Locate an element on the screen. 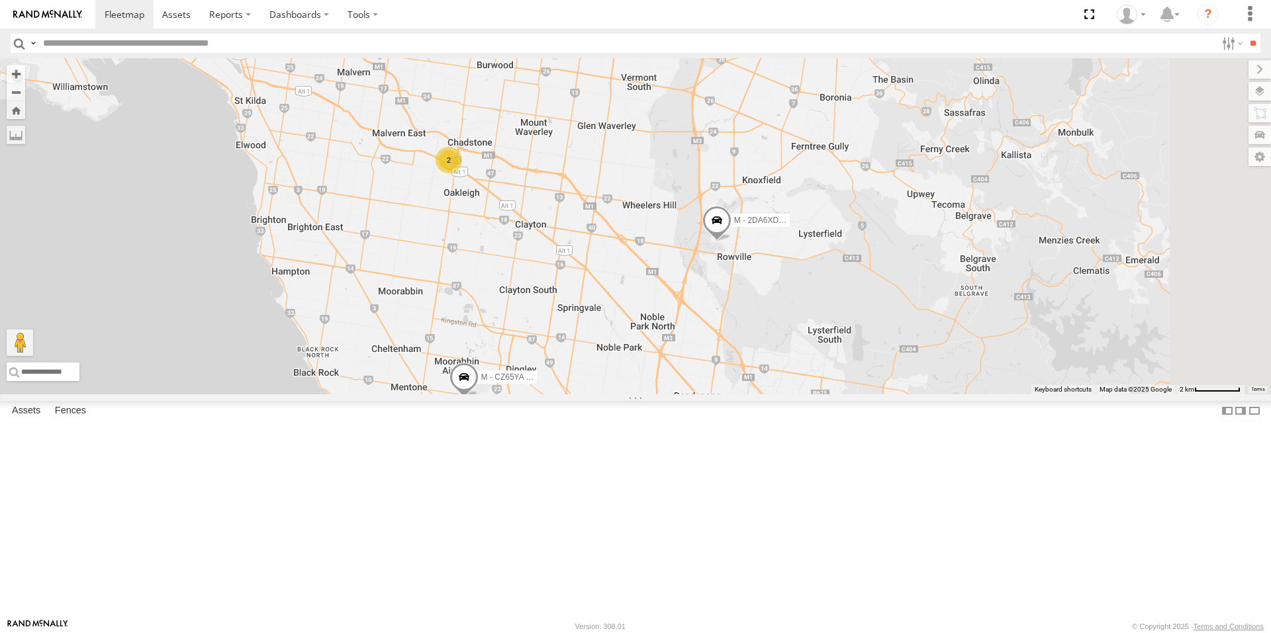 The height and width of the screenshot is (633, 1271). label: Dock Summary Table to the Right is located at coordinates (1240, 410).